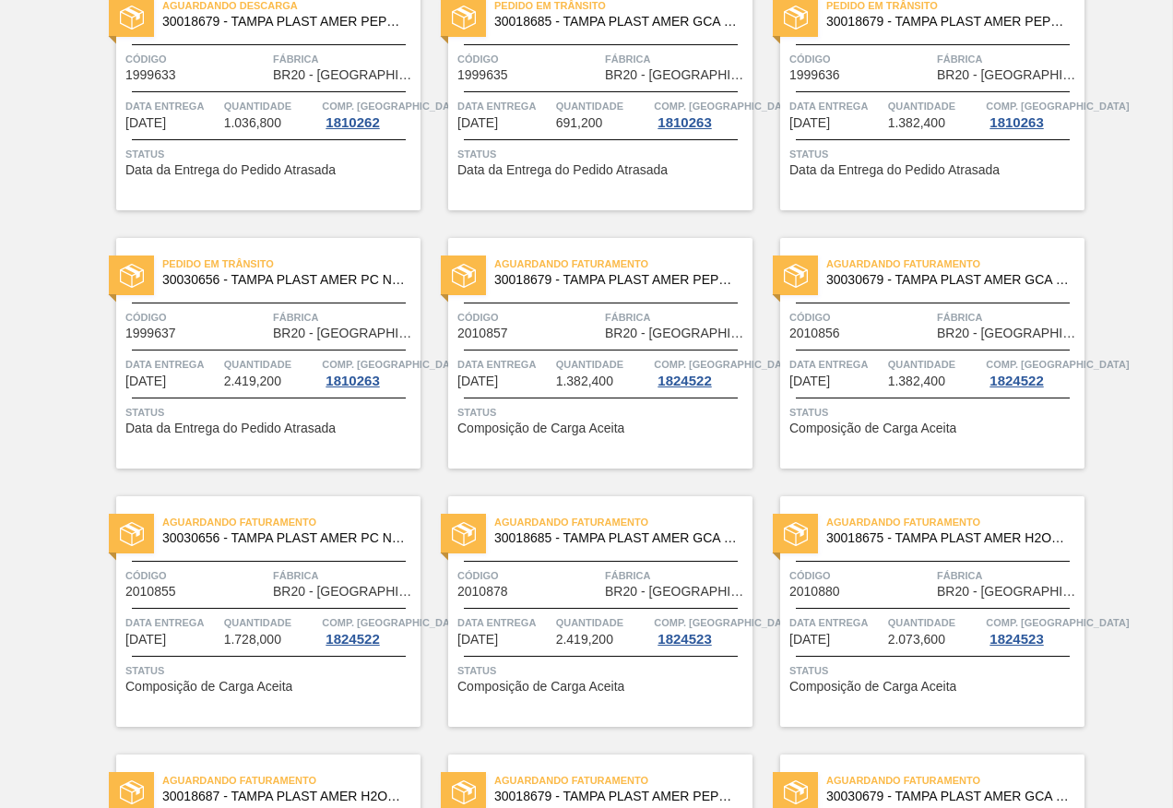  What do you see at coordinates (948, 537) in the screenshot?
I see `span: 30018675 - TAMPA PLAST AMER H2OH LIMONETO S/LINER` at bounding box center [948, 537].